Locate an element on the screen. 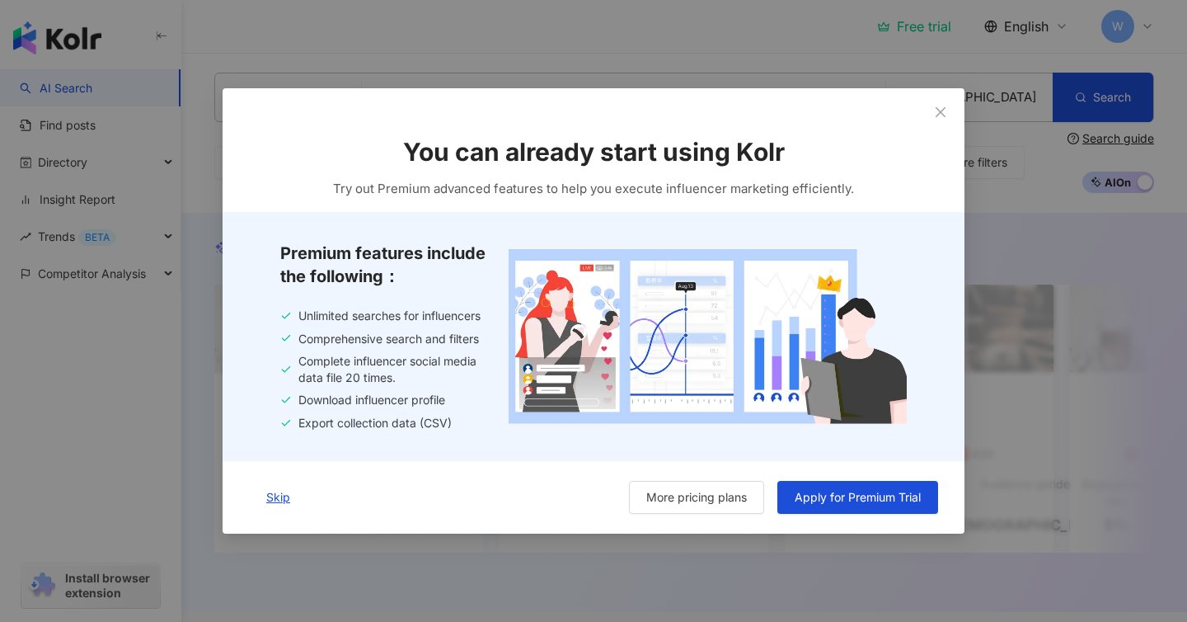  span: Skip is located at coordinates (278, 497).